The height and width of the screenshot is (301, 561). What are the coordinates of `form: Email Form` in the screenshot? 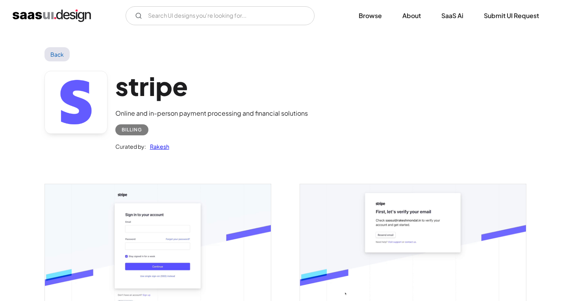 It's located at (220, 16).